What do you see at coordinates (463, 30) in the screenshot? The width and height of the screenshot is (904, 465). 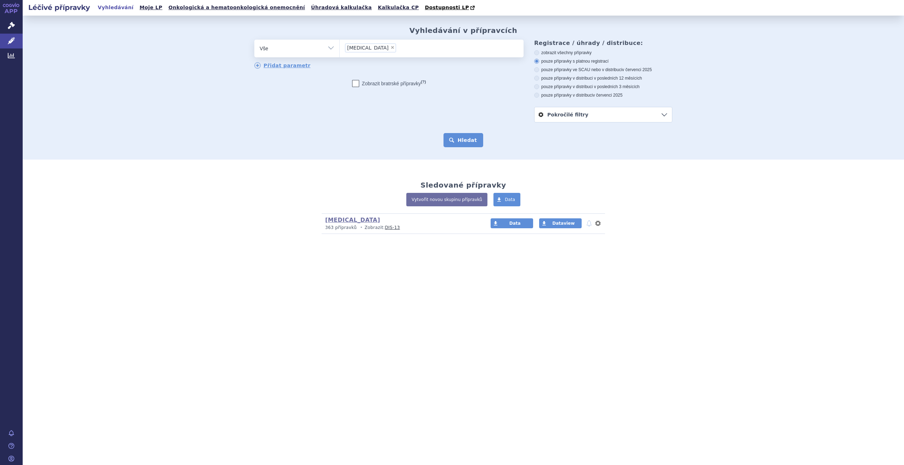 I see `h2: Vyhledávání v přípravcích` at bounding box center [463, 30].